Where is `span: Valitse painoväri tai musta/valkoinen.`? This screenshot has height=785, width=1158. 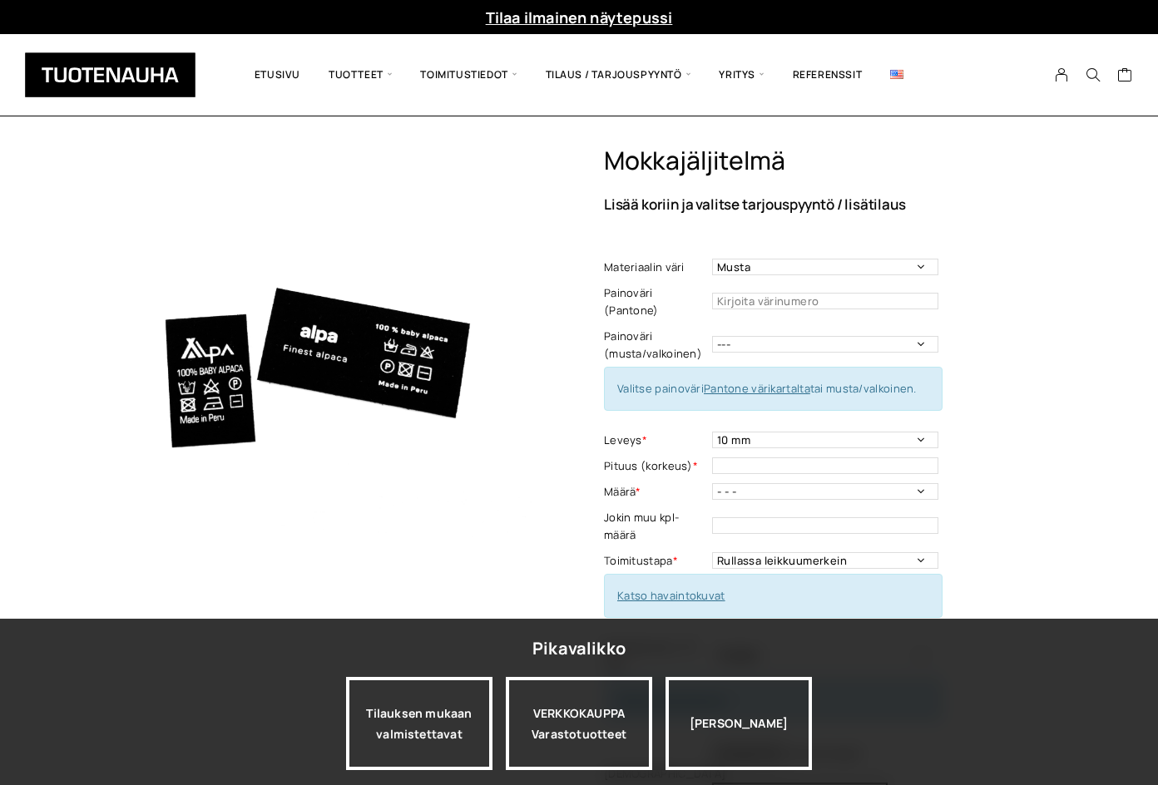 span: Valitse painoväri tai musta/valkoinen. is located at coordinates (767, 389).